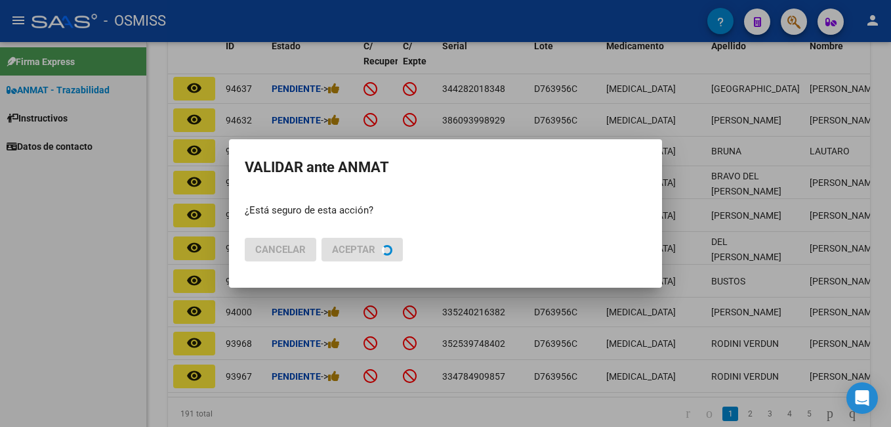  What do you see at coordinates (863, 398) in the screenshot?
I see `div: Open Intercom Messenger` at bounding box center [863, 398].